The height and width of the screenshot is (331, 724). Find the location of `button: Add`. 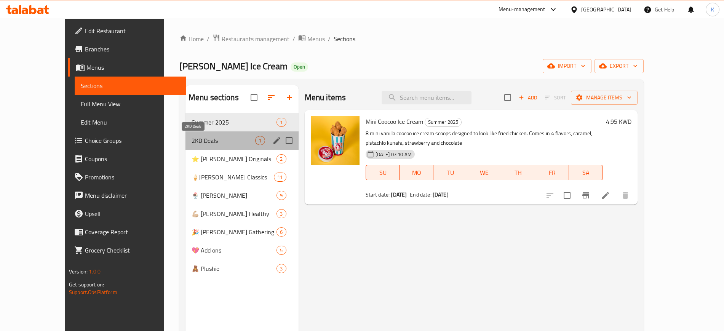

button: Add is located at coordinates (528, 98).